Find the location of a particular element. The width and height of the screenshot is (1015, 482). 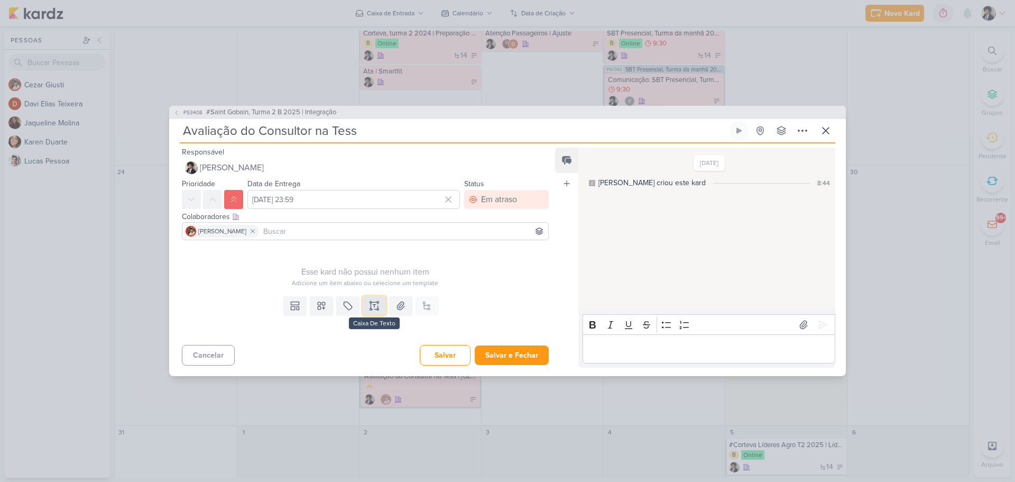

button: Cancelar is located at coordinates (208, 355).